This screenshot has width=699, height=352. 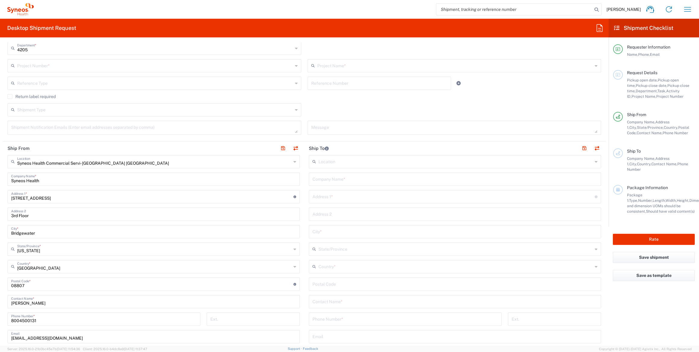 What do you see at coordinates (310, 348) in the screenshot?
I see `a: Feedback` at bounding box center [310, 348].